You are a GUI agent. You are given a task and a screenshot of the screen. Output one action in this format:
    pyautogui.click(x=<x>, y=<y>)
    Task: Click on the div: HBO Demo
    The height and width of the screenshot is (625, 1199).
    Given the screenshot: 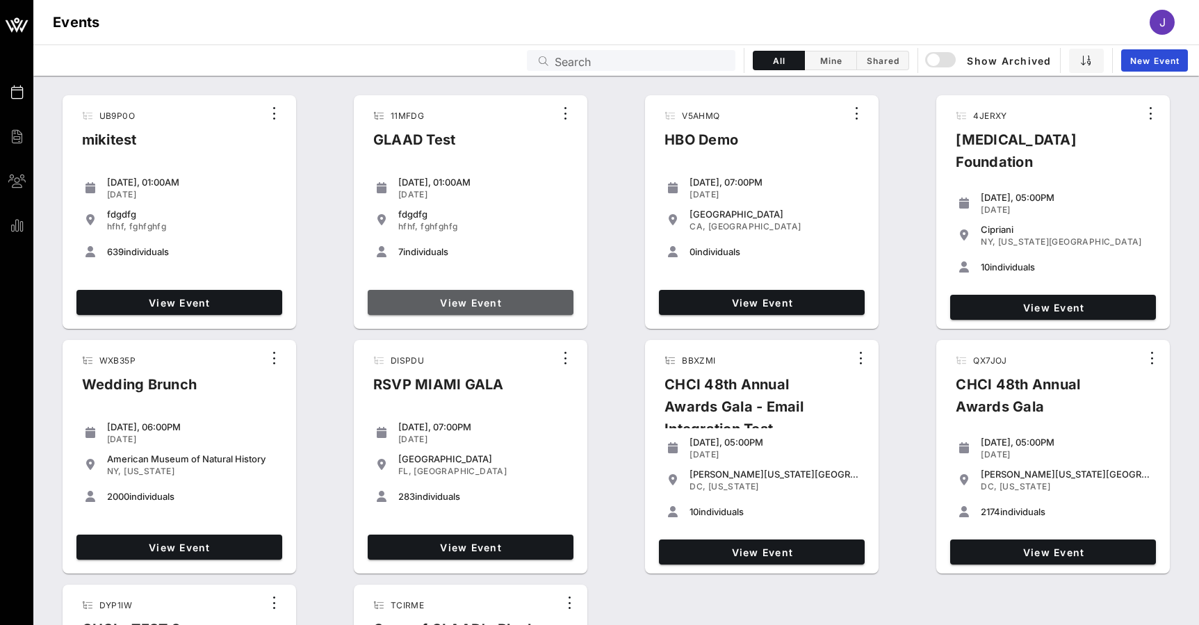 What is the action you would take?
    pyautogui.click(x=701, y=145)
    